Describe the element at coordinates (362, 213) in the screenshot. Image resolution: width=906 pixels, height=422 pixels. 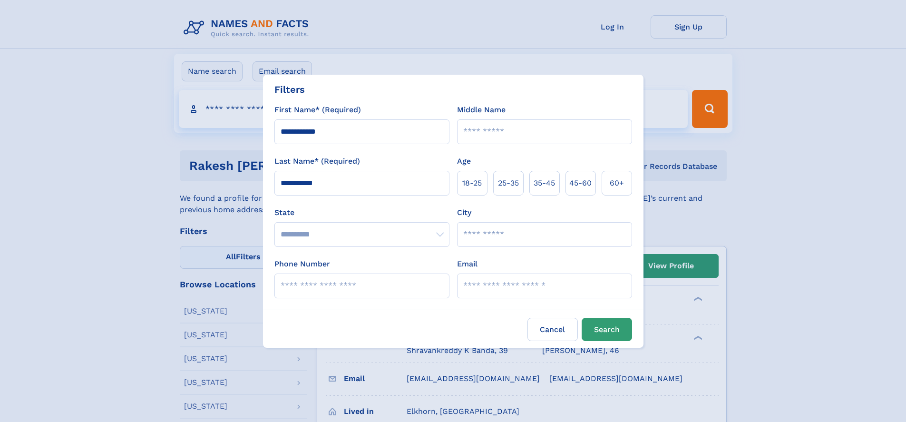
I see `label: State` at that location.